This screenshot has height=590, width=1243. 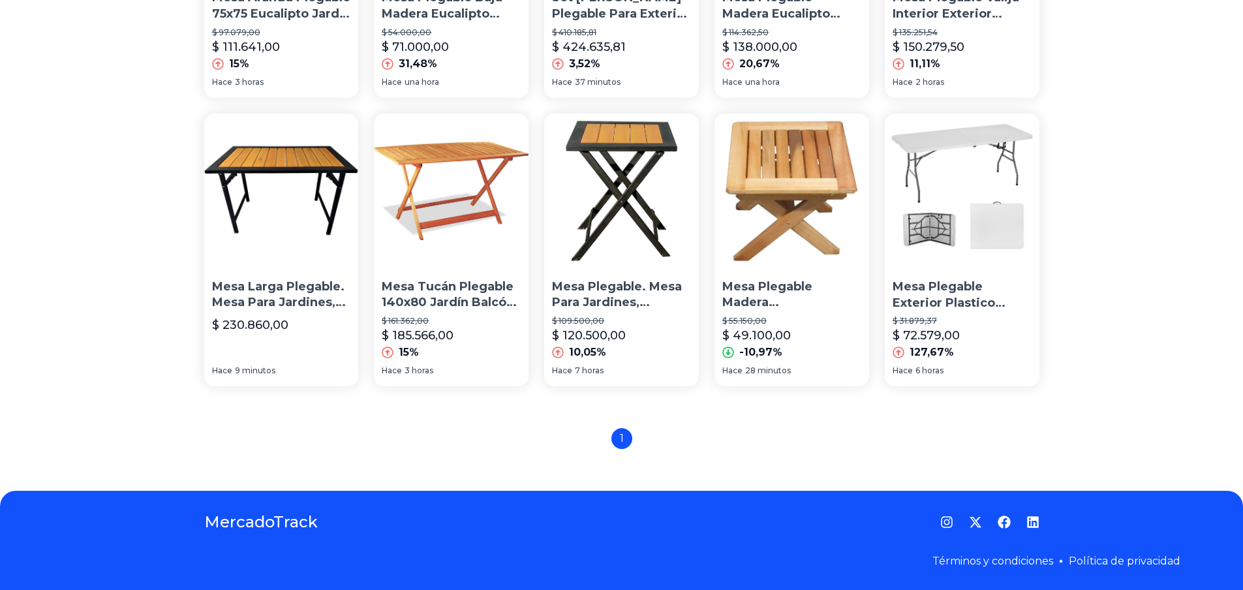 What do you see at coordinates (417, 335) in the screenshot?
I see `p: $ 185.566,00` at bounding box center [417, 335].